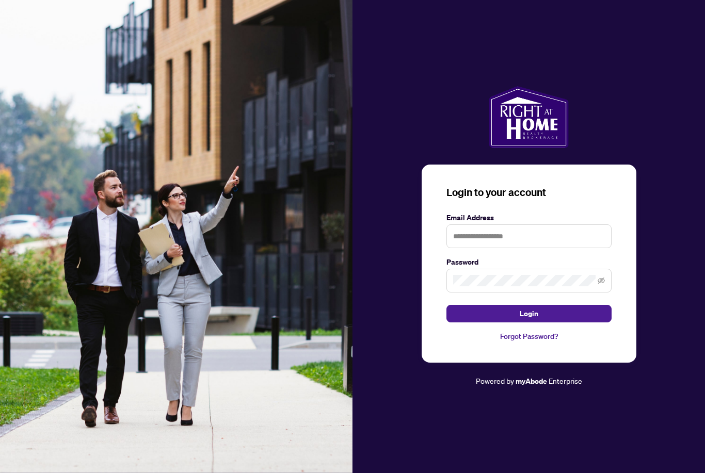  What do you see at coordinates (565, 381) in the screenshot?
I see `span: Enterprise` at bounding box center [565, 381].